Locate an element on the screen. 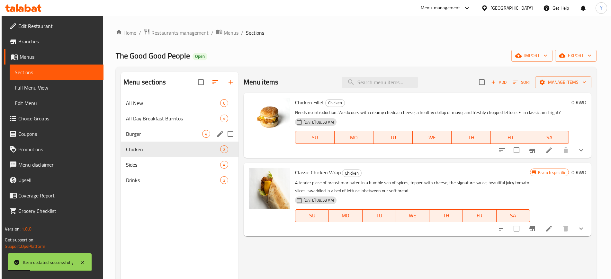  span: Promotions is located at coordinates (58, 149).